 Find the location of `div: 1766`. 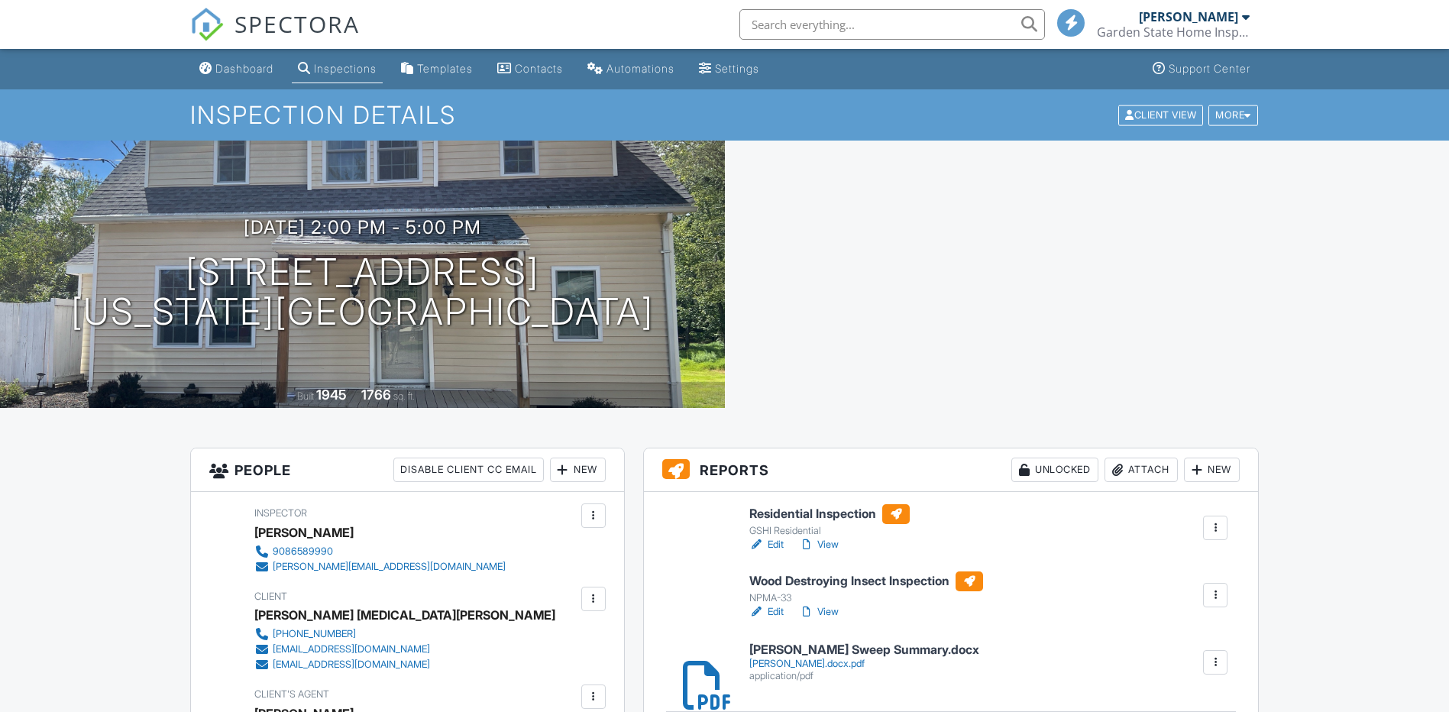

div: 1766 is located at coordinates (376, 394).